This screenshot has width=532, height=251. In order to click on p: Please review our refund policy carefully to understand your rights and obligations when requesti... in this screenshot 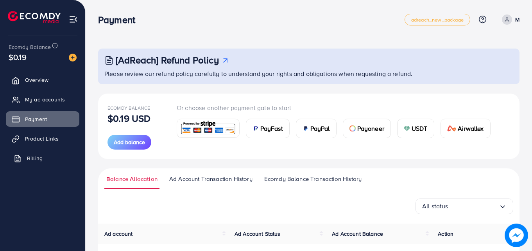, I will do `click(310, 73)`.